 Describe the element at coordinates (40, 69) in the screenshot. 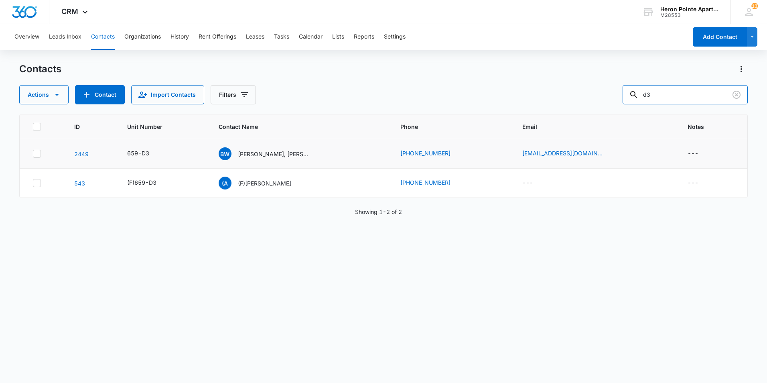

I see `h1: Contacts` at that location.